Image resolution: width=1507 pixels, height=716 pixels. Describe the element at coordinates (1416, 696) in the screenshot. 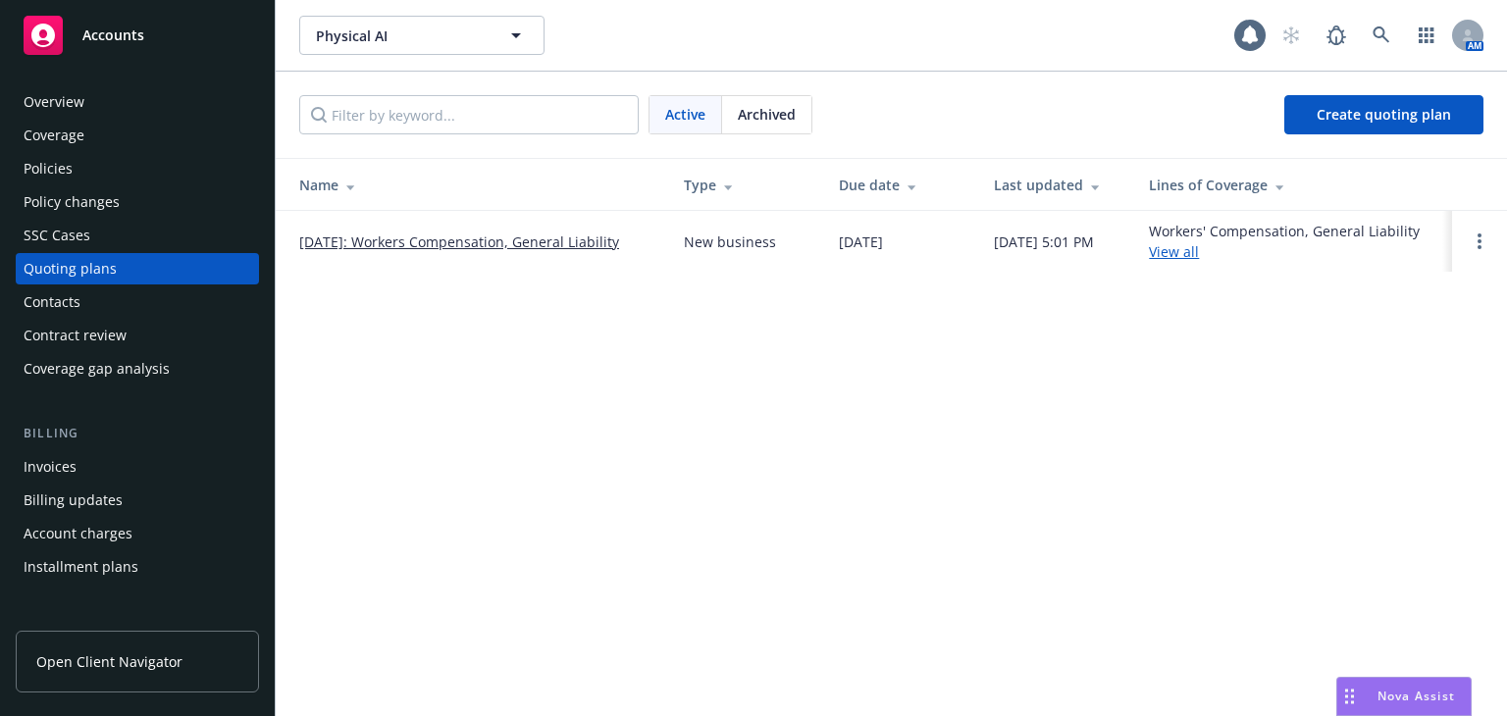

I see `span: Nova Assist` at that location.